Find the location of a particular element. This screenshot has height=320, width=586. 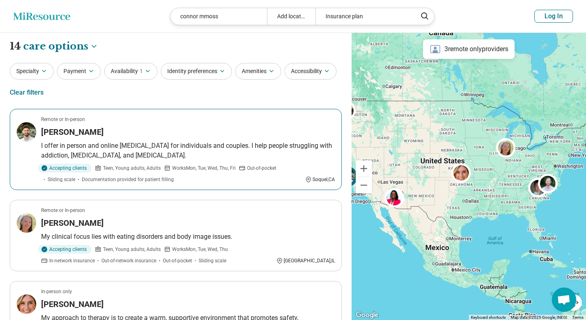

span: In-network insurance is located at coordinates (72, 261).